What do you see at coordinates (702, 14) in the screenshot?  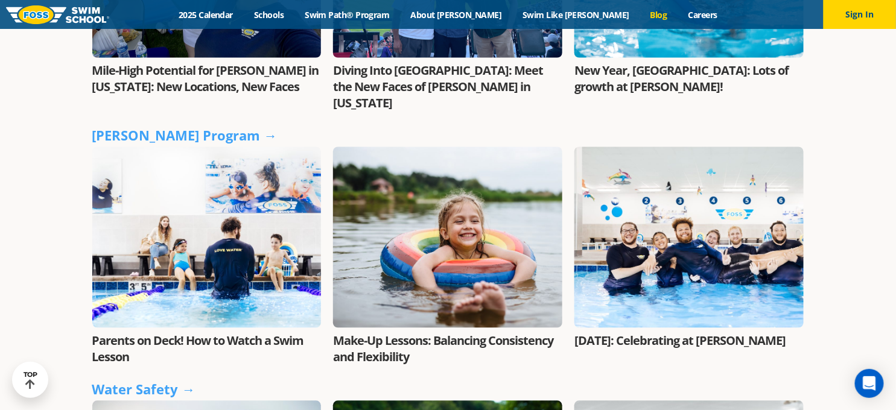 I see `a: Careers` at bounding box center [702, 14].